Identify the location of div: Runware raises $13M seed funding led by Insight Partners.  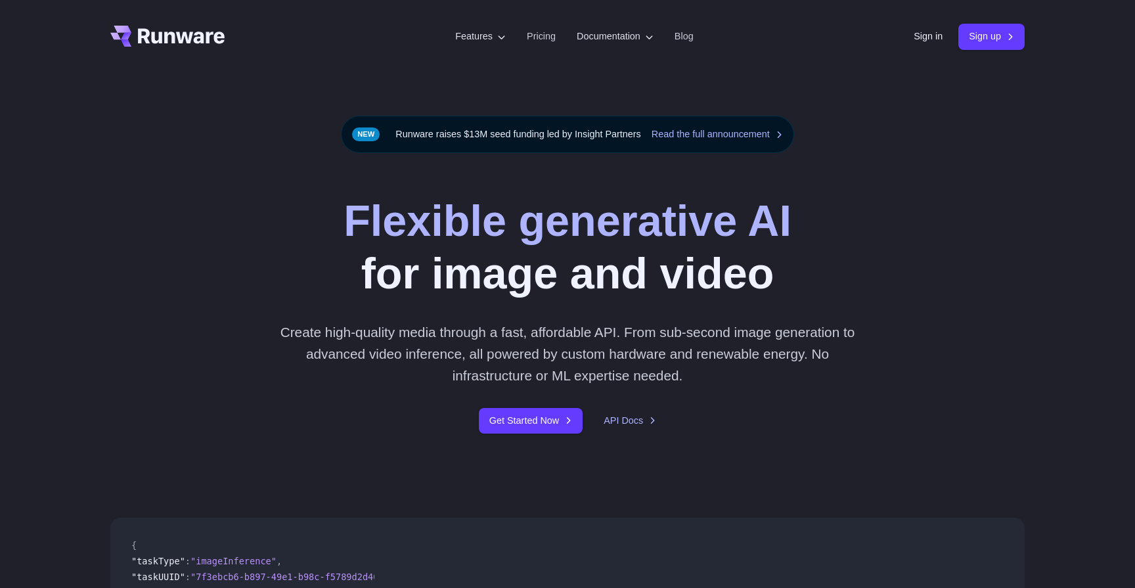
(567, 134).